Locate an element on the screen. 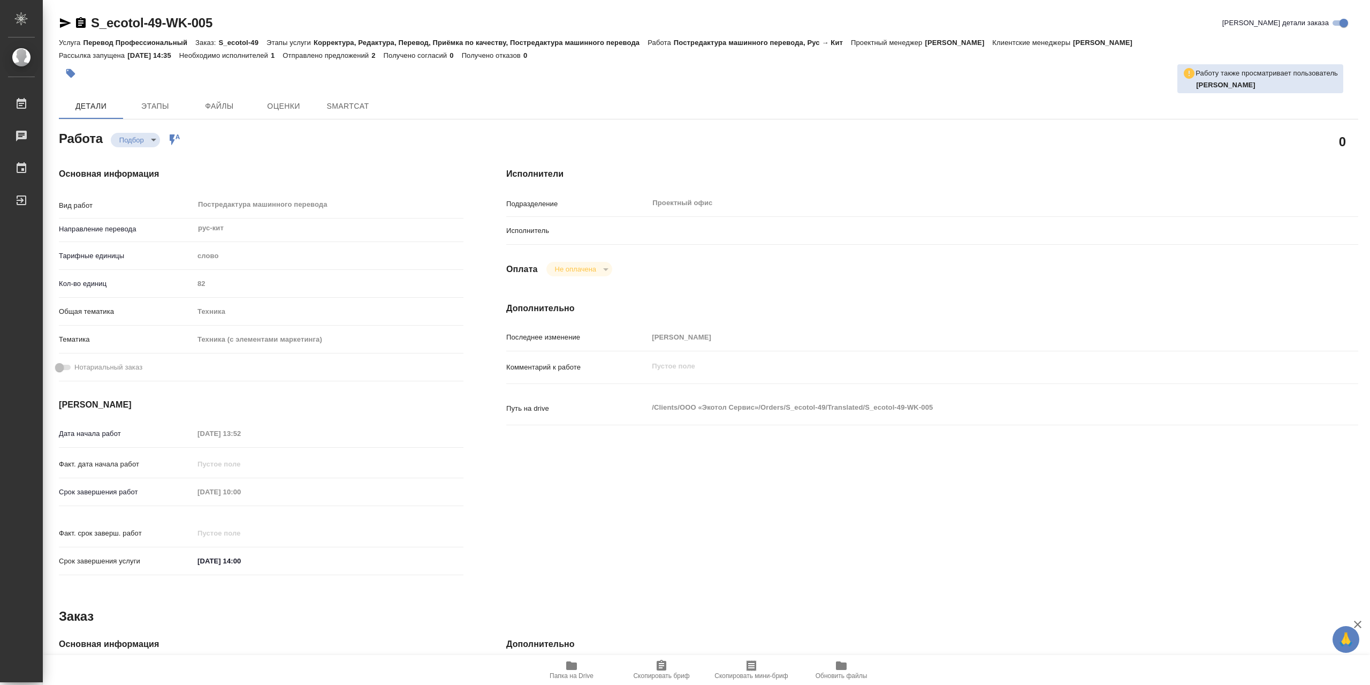  p: Корректура, Редактура, Перевод, Приёмка по качеству, Постредактура машинного перевода is located at coordinates (481, 42).